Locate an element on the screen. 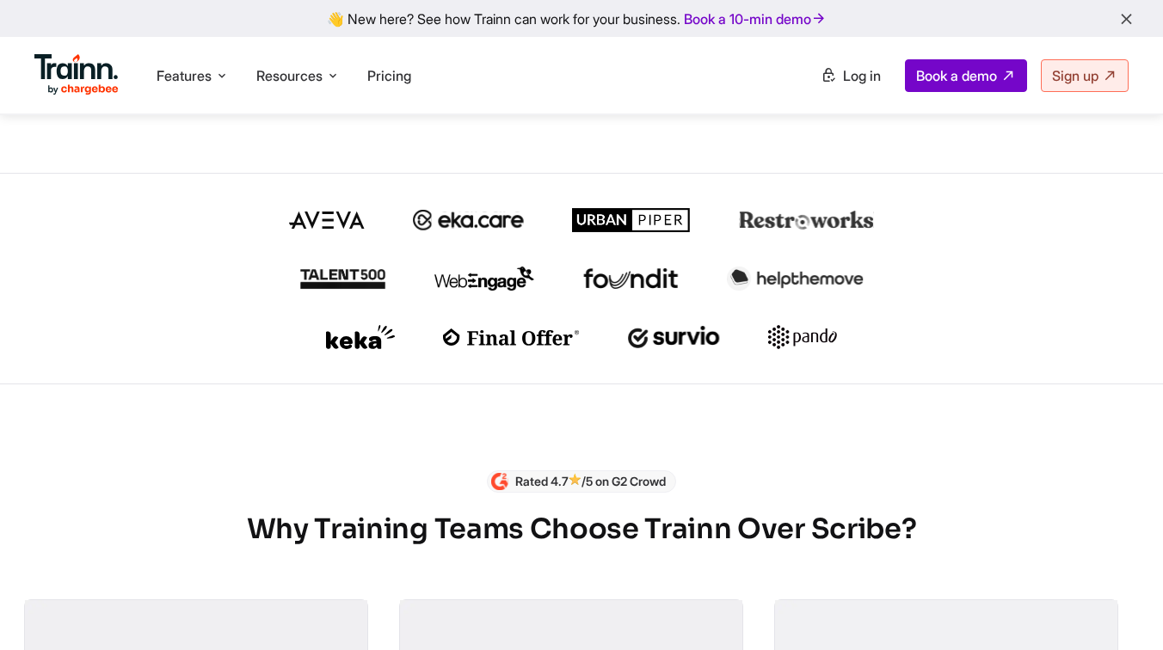  img: Trainn Logo is located at coordinates (77, 75).